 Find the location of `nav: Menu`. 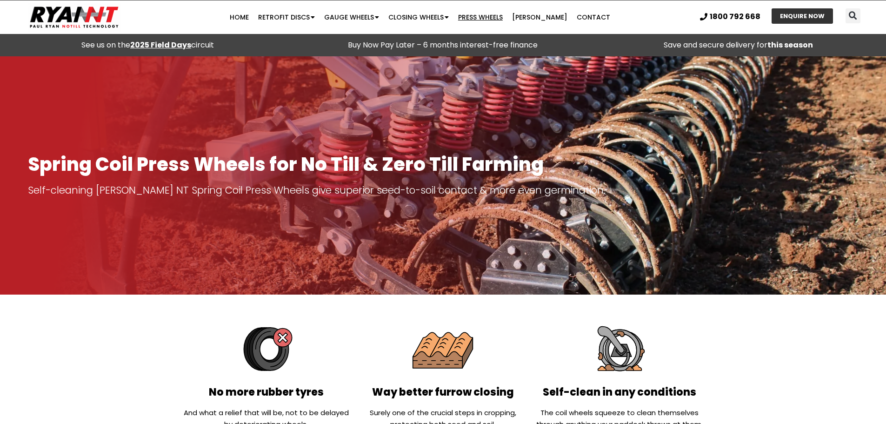

nav: Menu is located at coordinates (420, 17).